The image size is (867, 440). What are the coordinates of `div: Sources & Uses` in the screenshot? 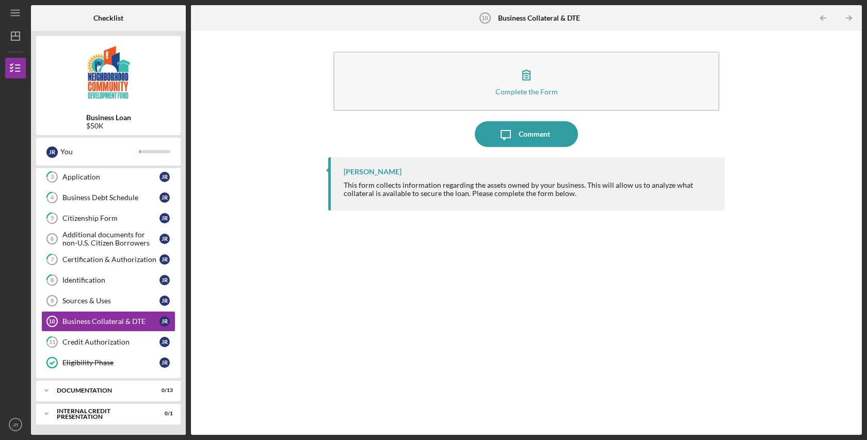 It's located at (111, 301).